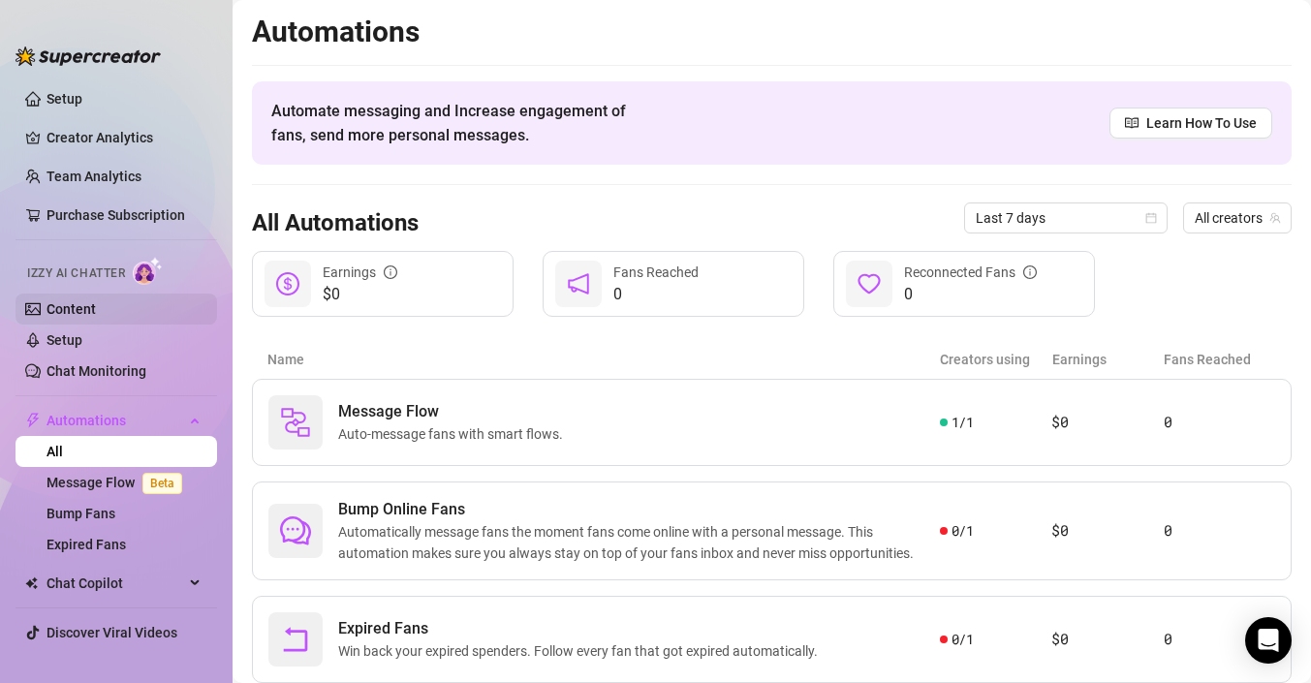 Image resolution: width=1311 pixels, height=683 pixels. What do you see at coordinates (295, 531) in the screenshot?
I see `span: comment` at bounding box center [295, 531].